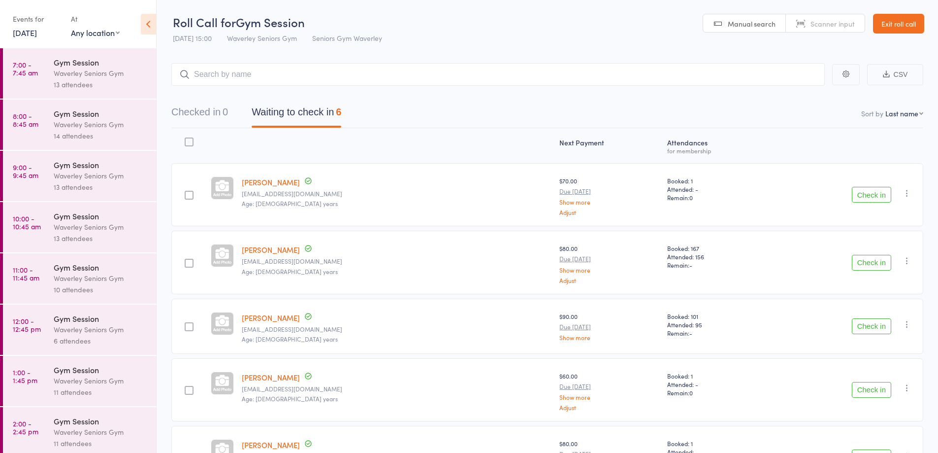  I want to click on a: 7:00 -7:45 amGym SessionWaverley Seniors Gym13 attendees, so click(79, 73).